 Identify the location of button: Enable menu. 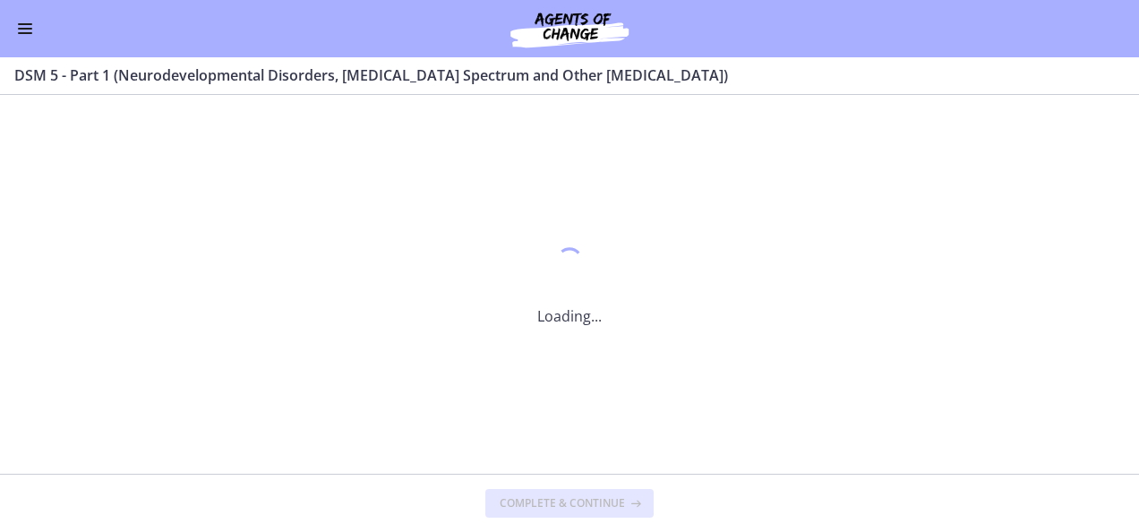
(25, 29).